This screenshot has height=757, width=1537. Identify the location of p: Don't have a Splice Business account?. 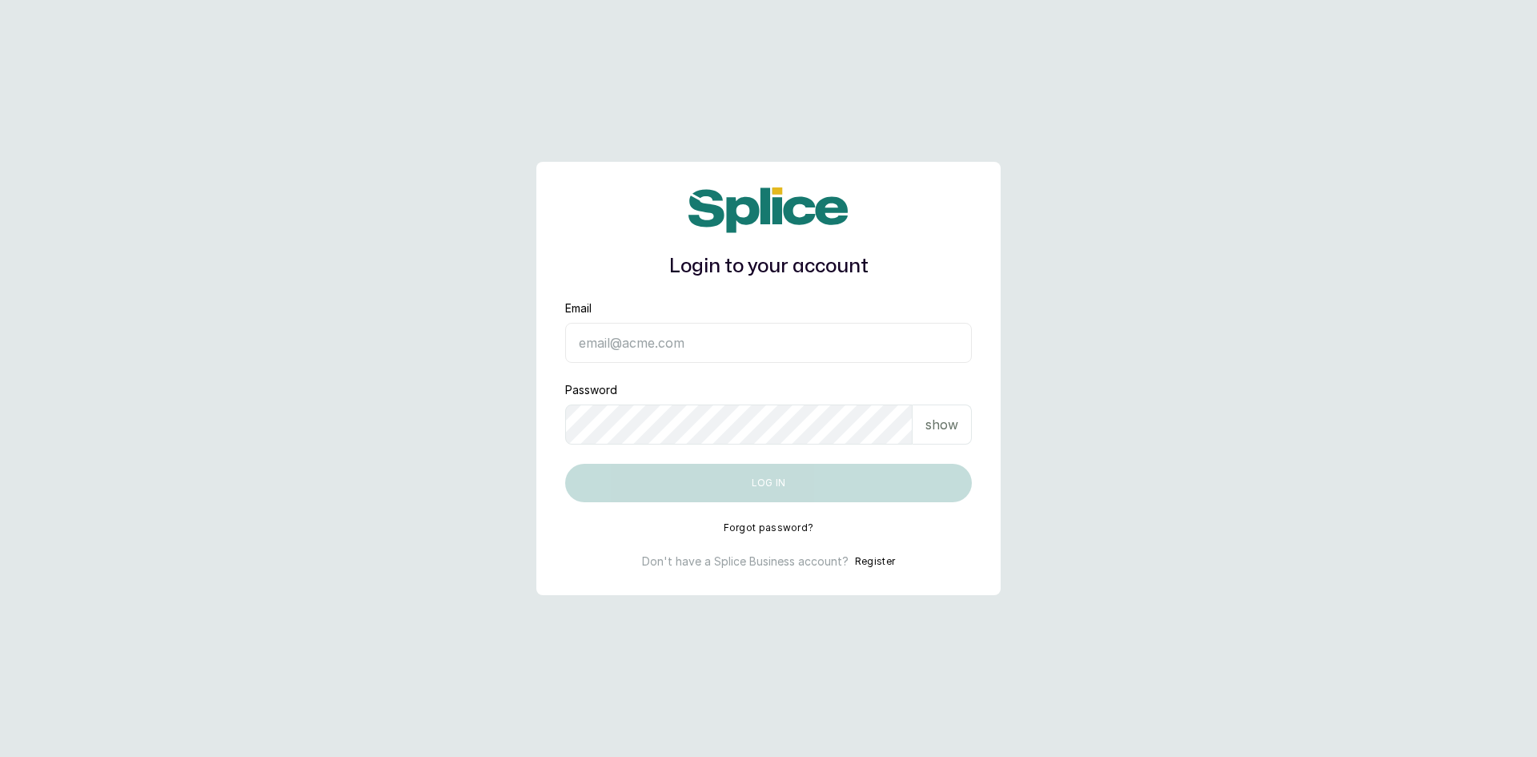
(746, 561).